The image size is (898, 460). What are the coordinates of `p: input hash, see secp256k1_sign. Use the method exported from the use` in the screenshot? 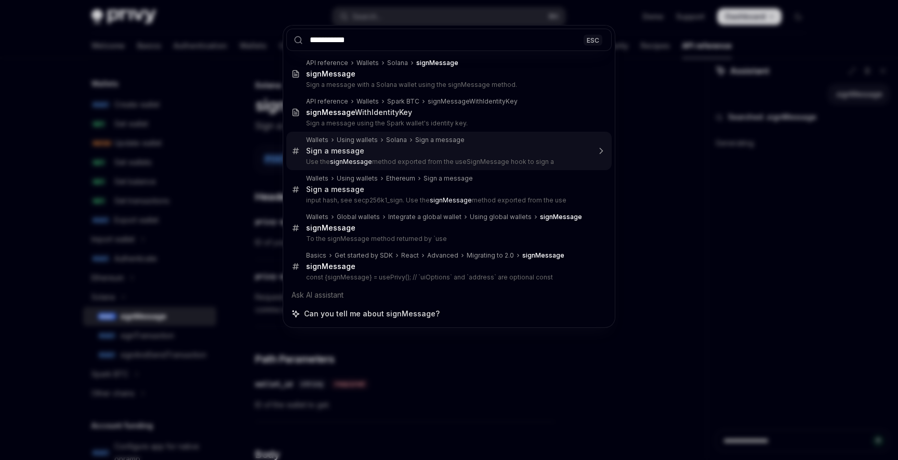 It's located at (448, 200).